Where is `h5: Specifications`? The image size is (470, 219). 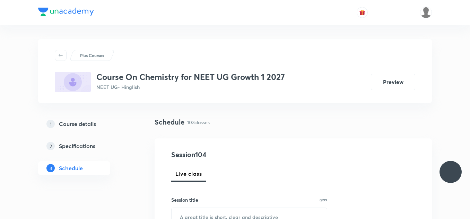 h5: Specifications is located at coordinates (77, 146).